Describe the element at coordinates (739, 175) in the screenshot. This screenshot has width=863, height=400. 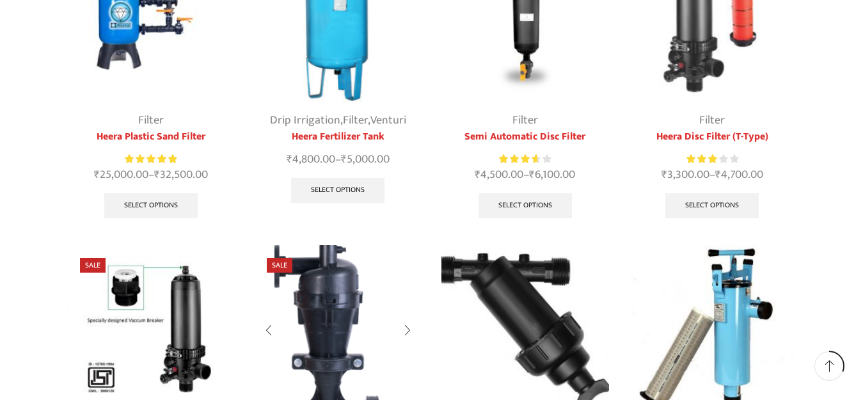
I see `bdi: 4,700.00` at that location.